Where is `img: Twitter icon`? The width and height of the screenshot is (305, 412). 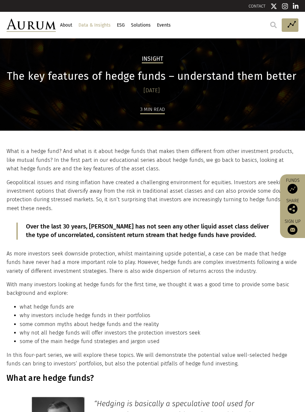
img: Twitter icon is located at coordinates (274, 6).